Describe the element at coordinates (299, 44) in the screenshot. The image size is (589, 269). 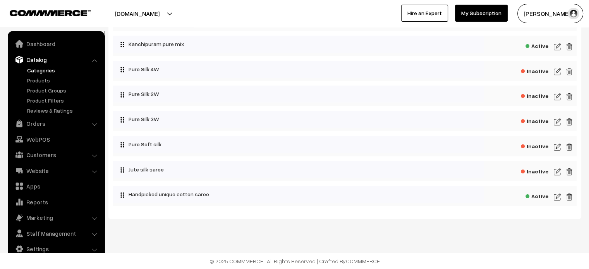
I see `div: Kanchipuram pure mix` at that location.